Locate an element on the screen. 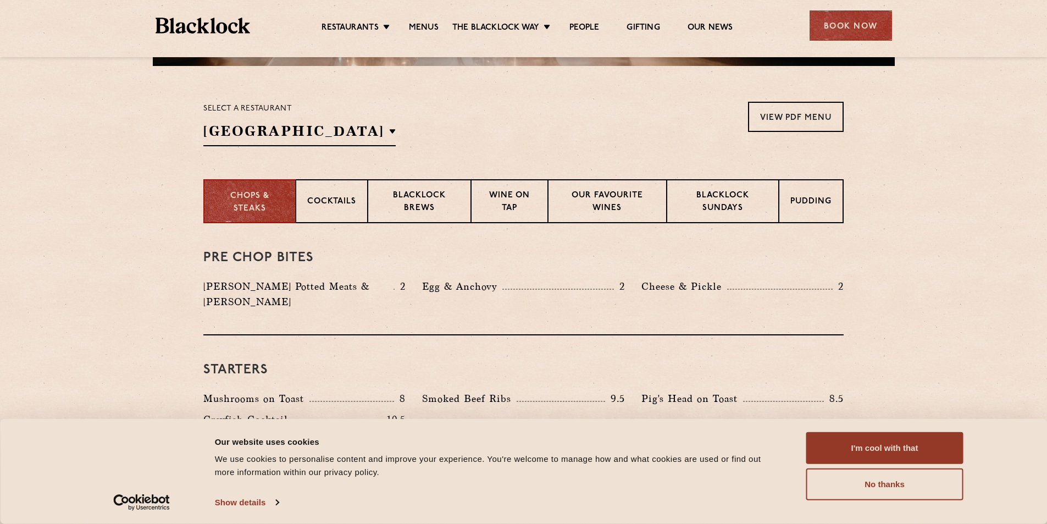 The width and height of the screenshot is (1047, 524). a: Restaurants is located at coordinates (350, 29).